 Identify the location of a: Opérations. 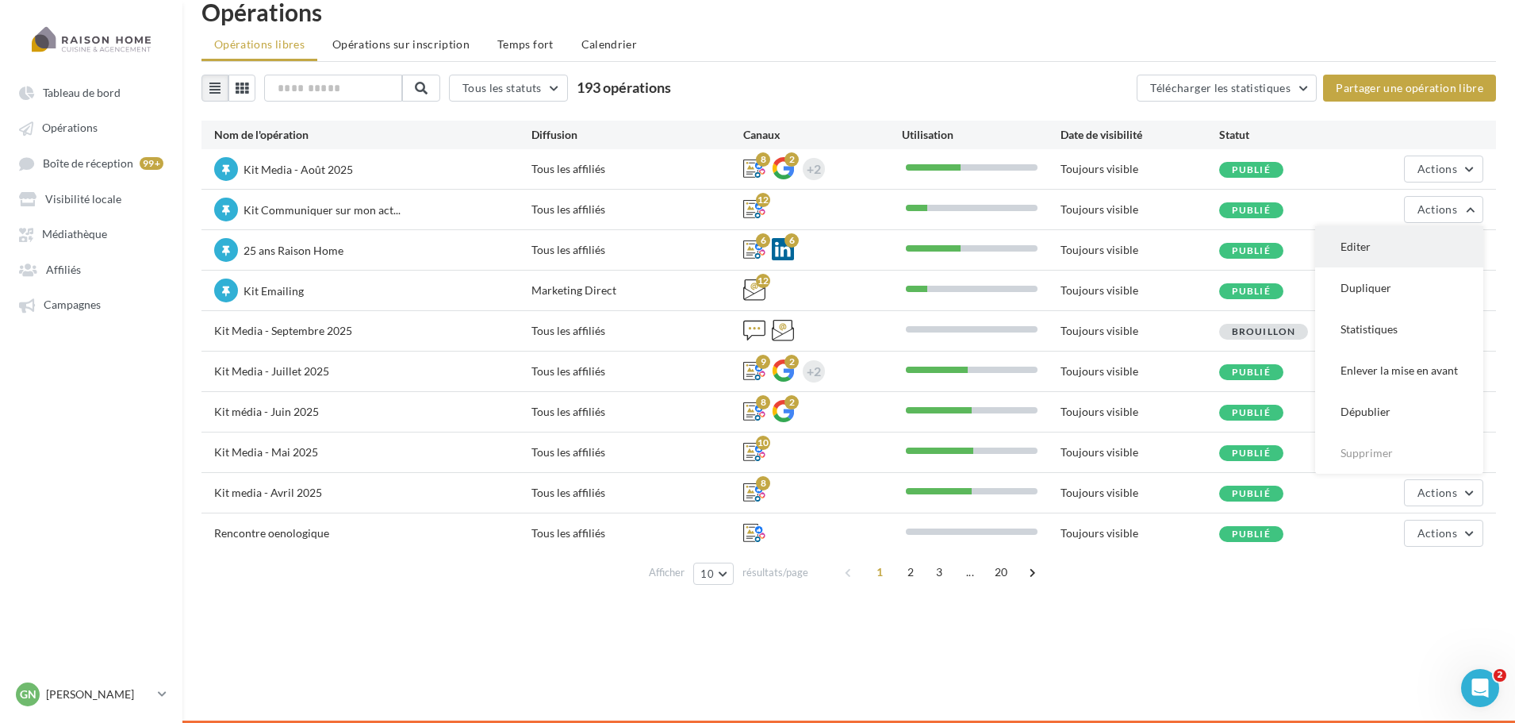
(91, 127).